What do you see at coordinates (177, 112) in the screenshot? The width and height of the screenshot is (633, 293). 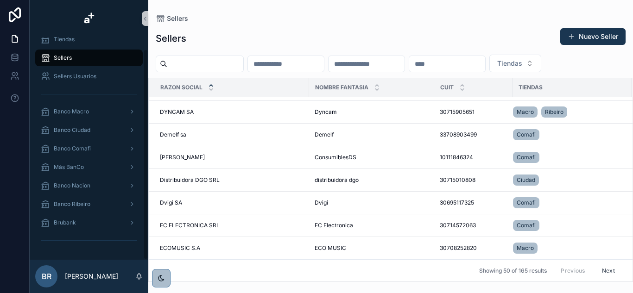 I see `span: DYNCAM SA` at bounding box center [177, 112].